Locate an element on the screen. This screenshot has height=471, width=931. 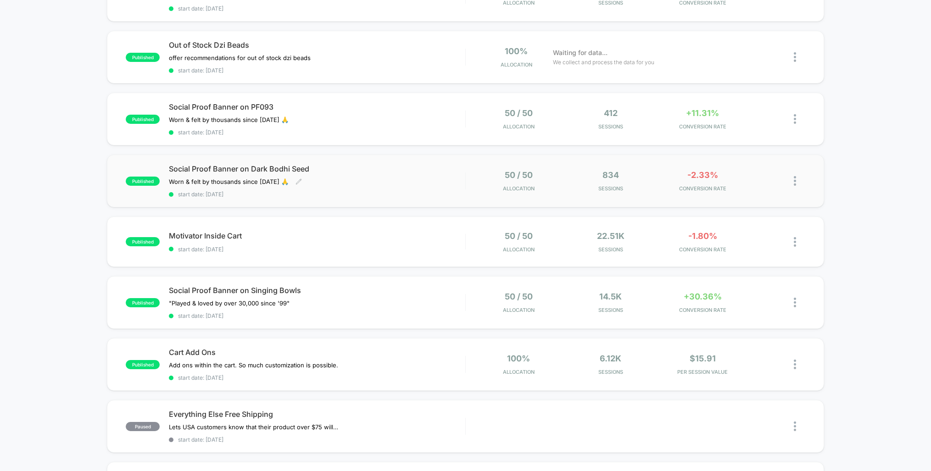
span: -2.33% is located at coordinates (703, 175).